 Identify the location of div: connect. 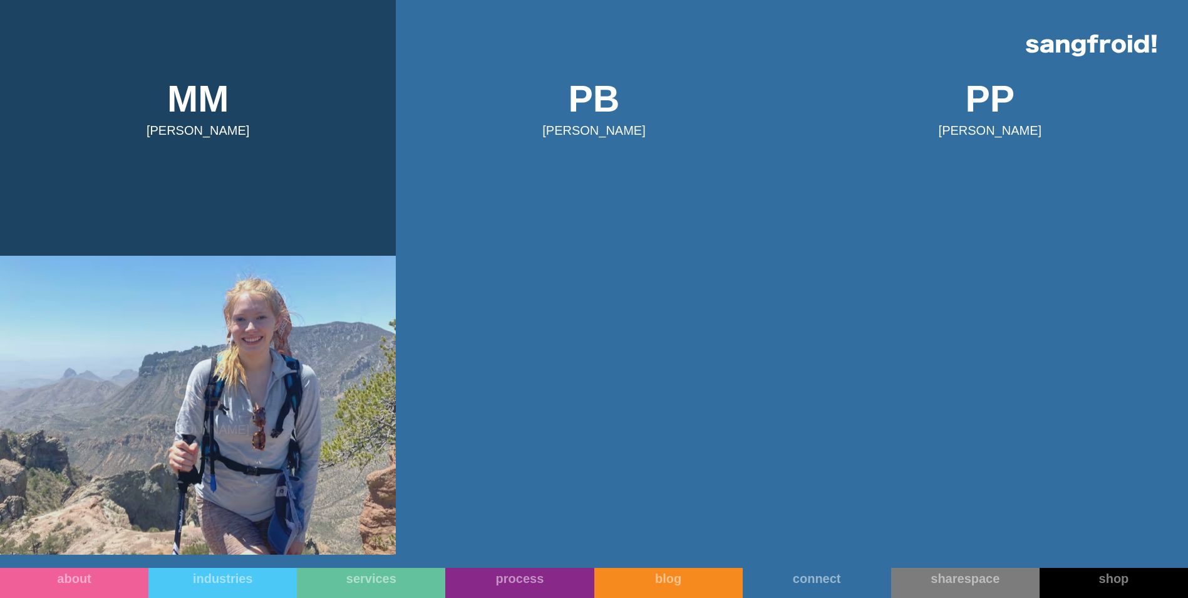
(817, 578).